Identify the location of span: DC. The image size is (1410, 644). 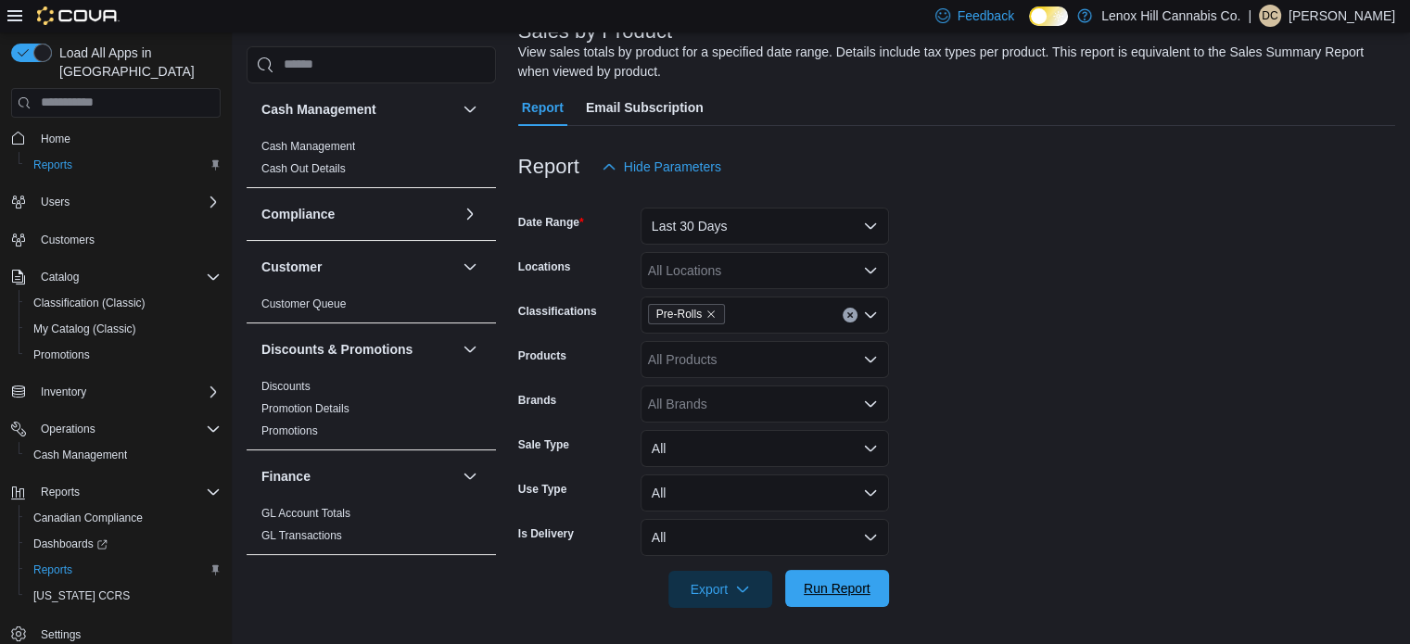
(1269, 16).